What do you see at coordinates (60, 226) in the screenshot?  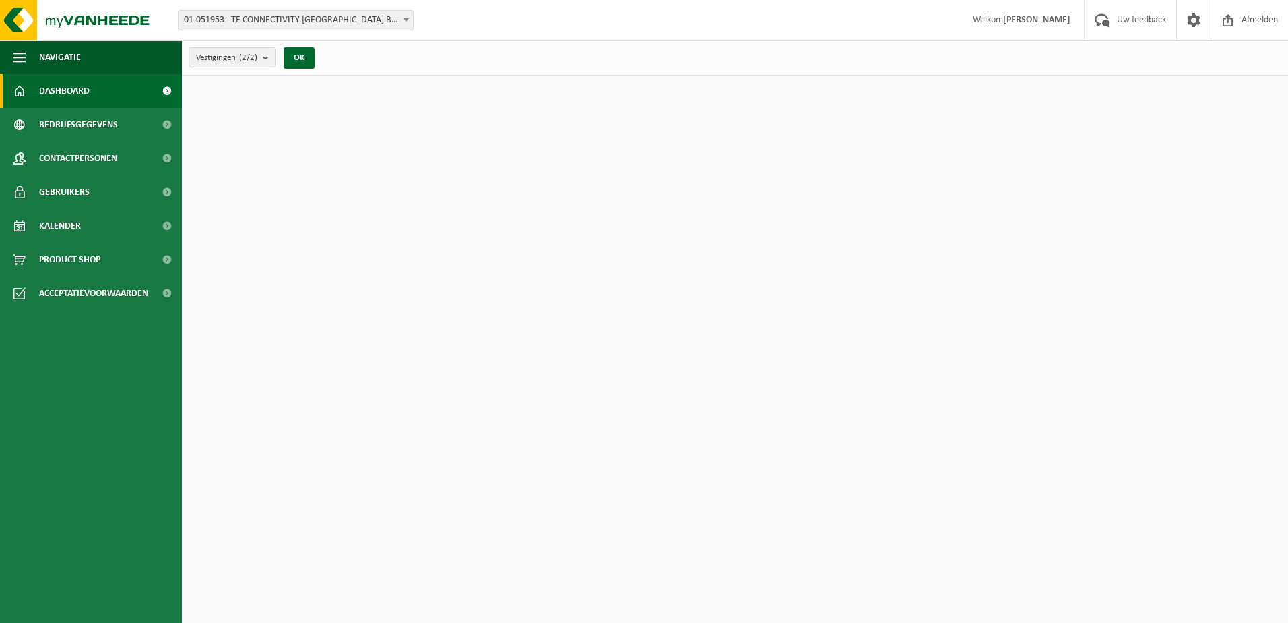 I see `span: Kalender` at bounding box center [60, 226].